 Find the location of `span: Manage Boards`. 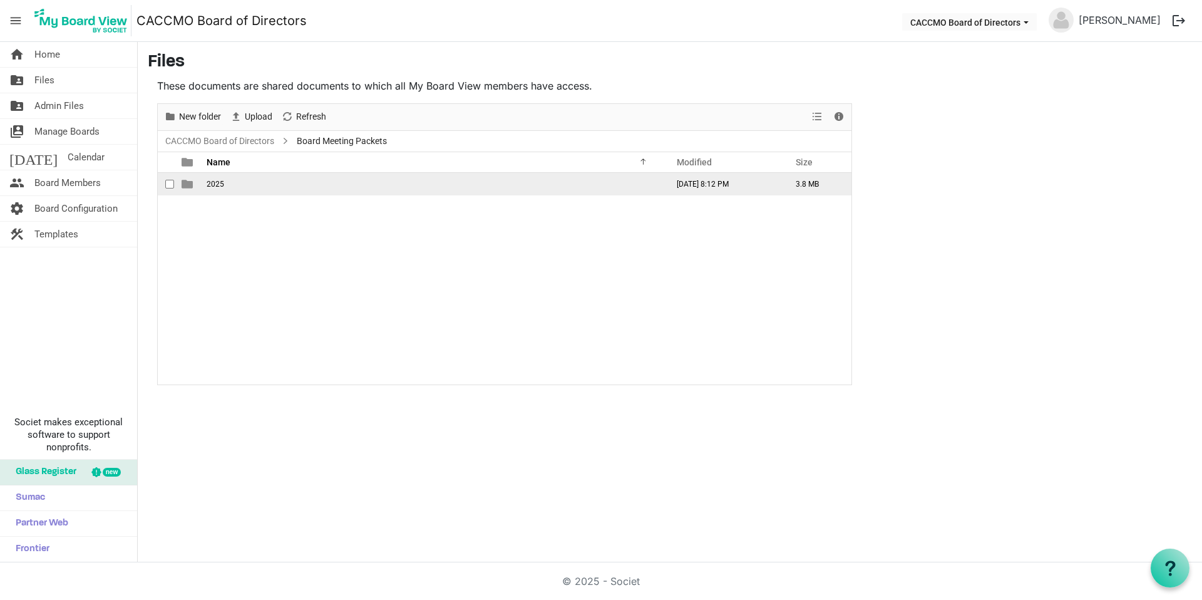

span: Manage Boards is located at coordinates (67, 131).